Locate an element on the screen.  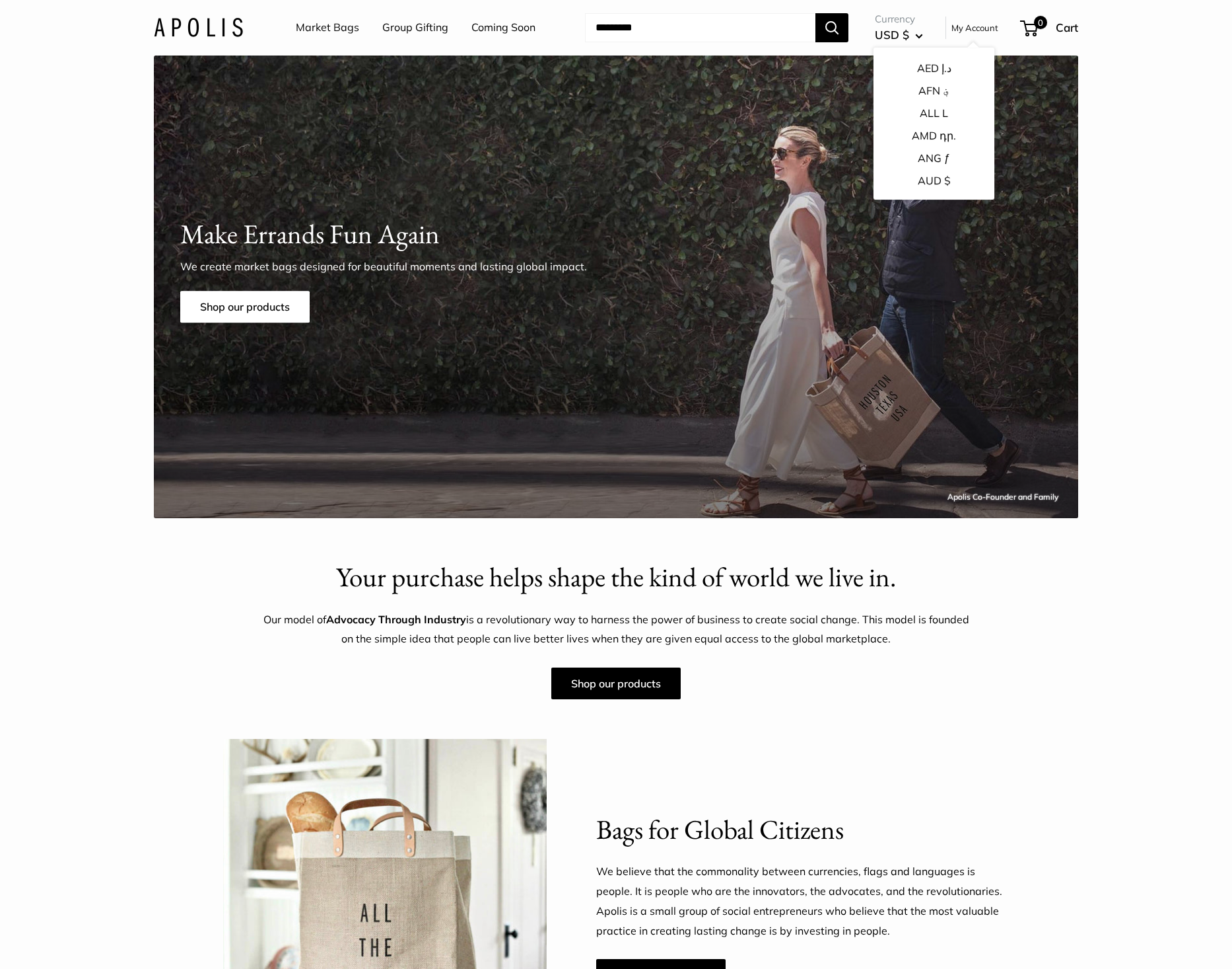
img: Apolis is located at coordinates (198, 27).